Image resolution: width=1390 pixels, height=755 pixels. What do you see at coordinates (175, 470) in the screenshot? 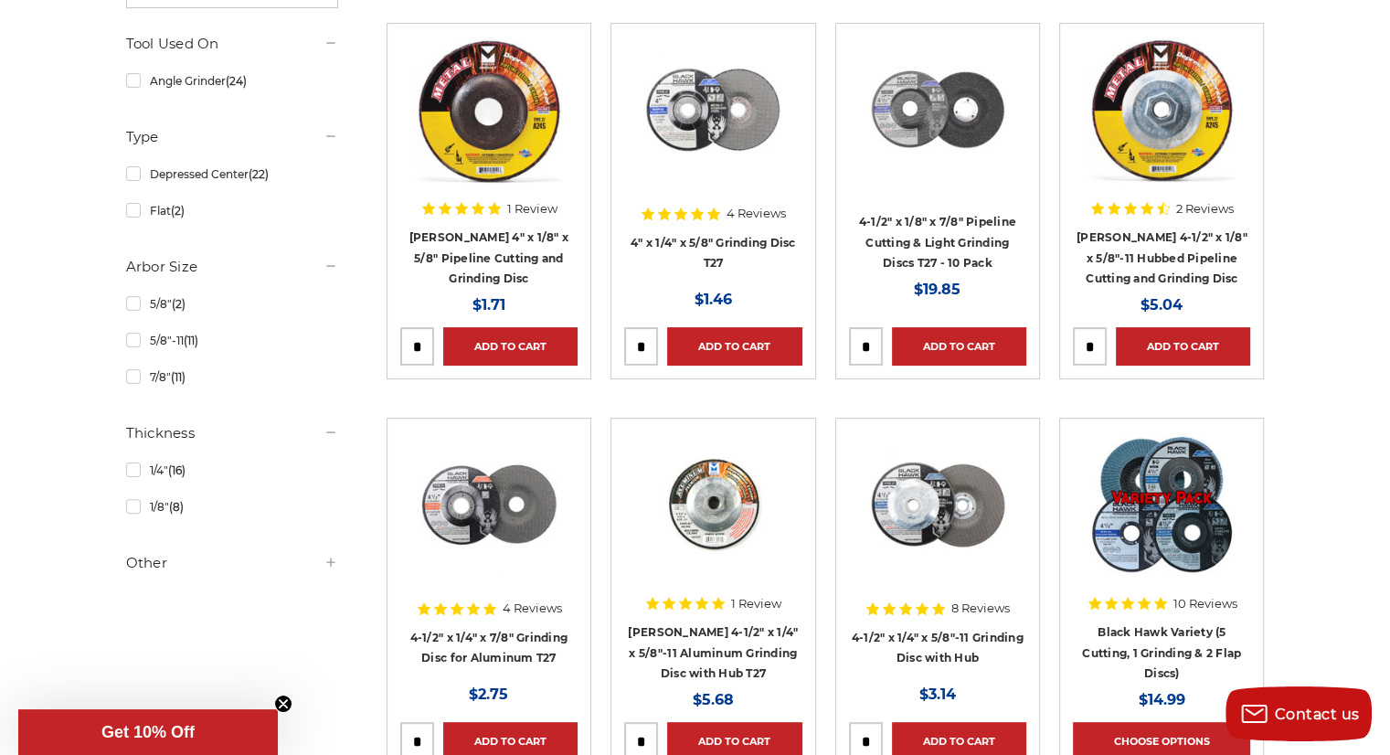
I see `span: (16)` at bounding box center [175, 470].